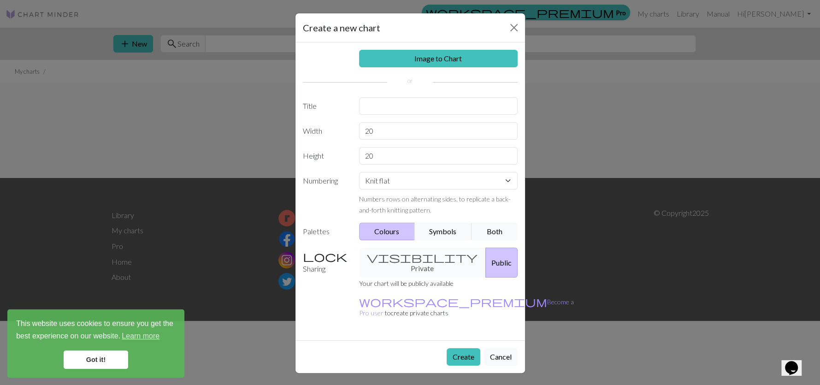  Describe the element at coordinates (466, 307) in the screenshot. I see `small: to create private charts` at that location.